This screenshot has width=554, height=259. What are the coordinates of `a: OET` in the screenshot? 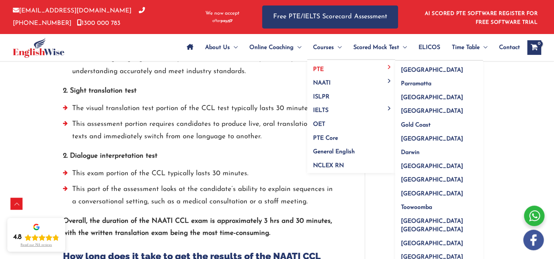 It's located at (351, 122).